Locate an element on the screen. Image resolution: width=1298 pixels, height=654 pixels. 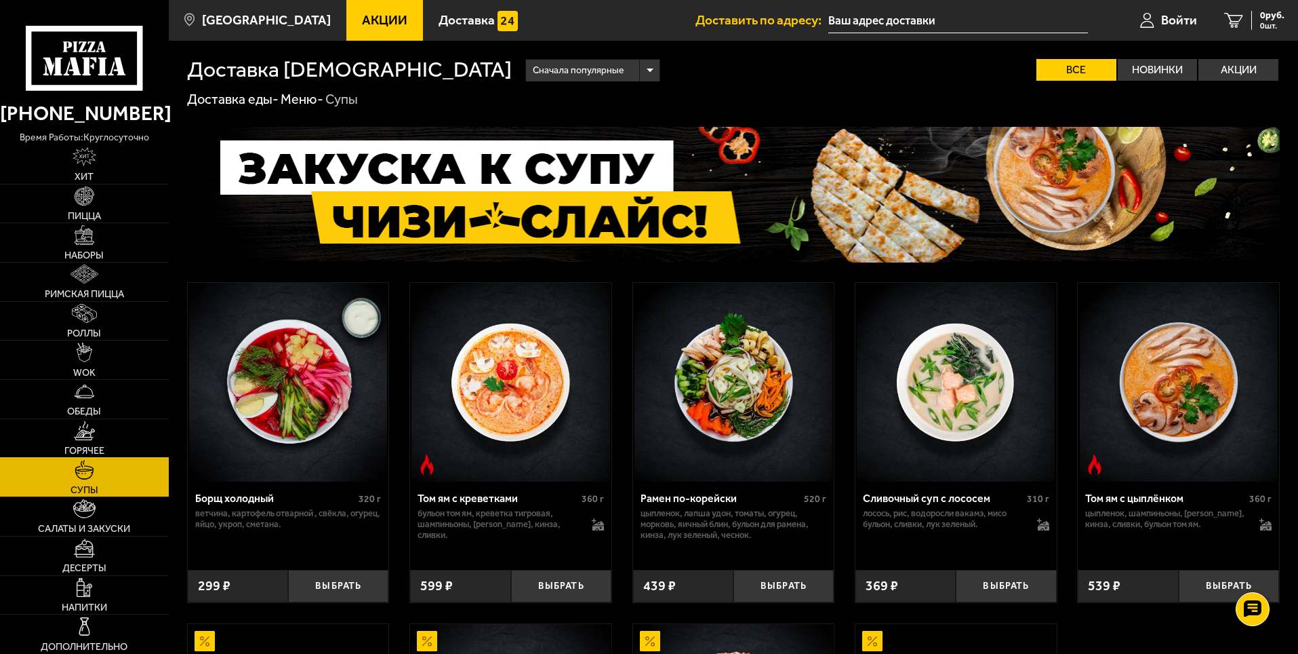
span: 0 шт. is located at coordinates (1273, 26).